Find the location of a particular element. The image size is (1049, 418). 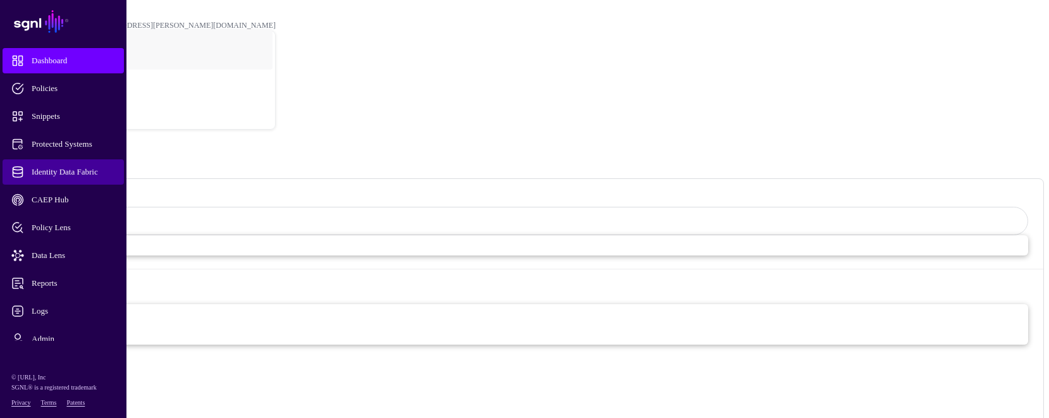

div: 0 is located at coordinates (524, 359).